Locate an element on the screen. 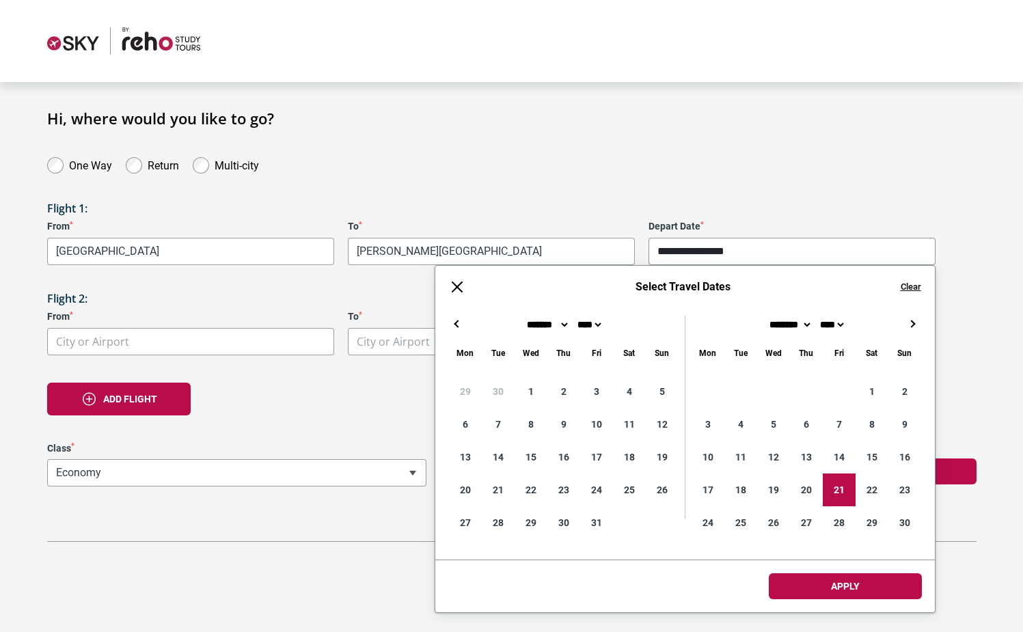  label: Depart Date is located at coordinates (792, 226).